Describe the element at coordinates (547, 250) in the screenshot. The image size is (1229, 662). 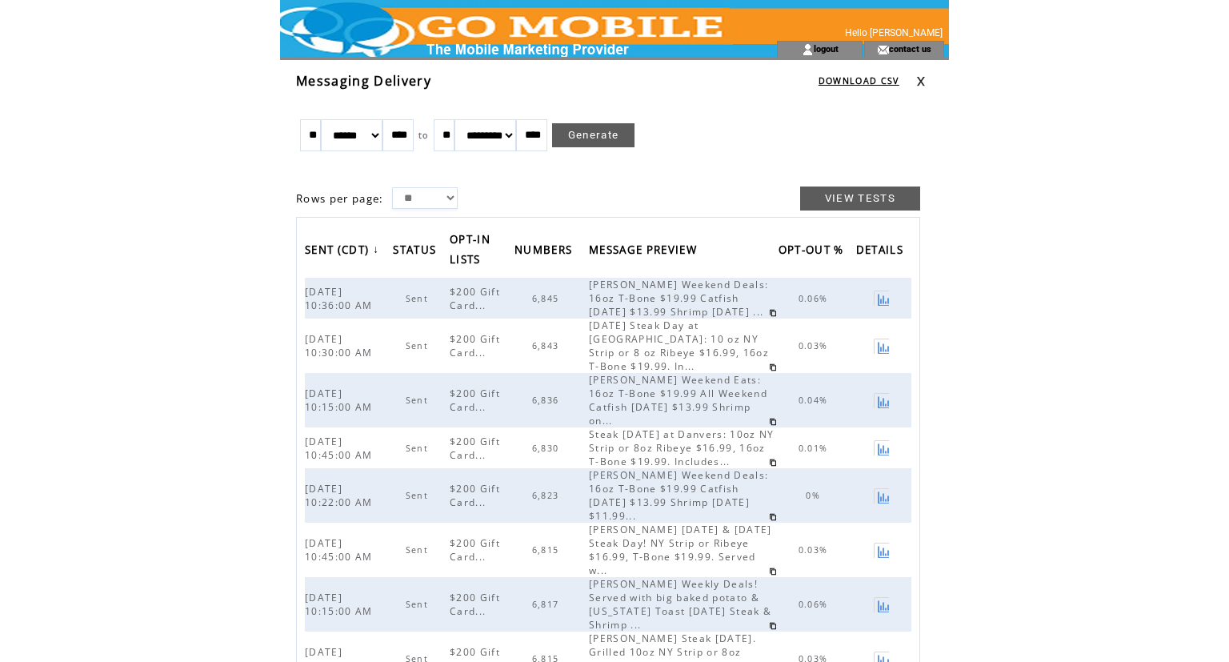
I see `a: NUMBERS` at that location.